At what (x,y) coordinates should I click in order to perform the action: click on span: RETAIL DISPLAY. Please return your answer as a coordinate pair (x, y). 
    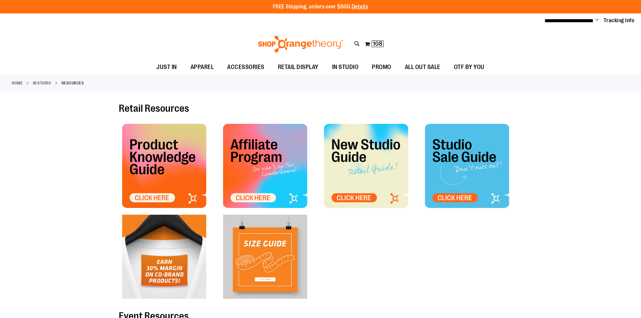
    Looking at the image, I should click on (298, 67).